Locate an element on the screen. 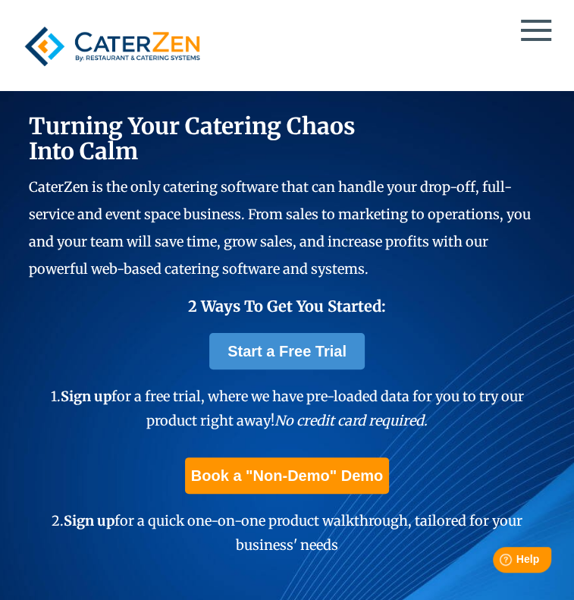  span: 1. for a free trial, where we have pre-loaded data for you to try our product right away! is located at coordinates (287, 408).